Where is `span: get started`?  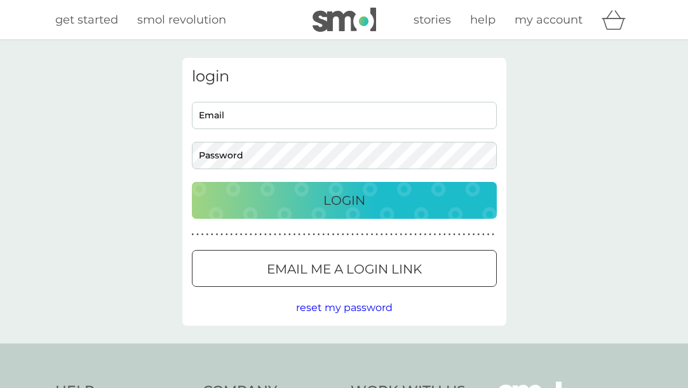
span: get started is located at coordinates (86, 20).